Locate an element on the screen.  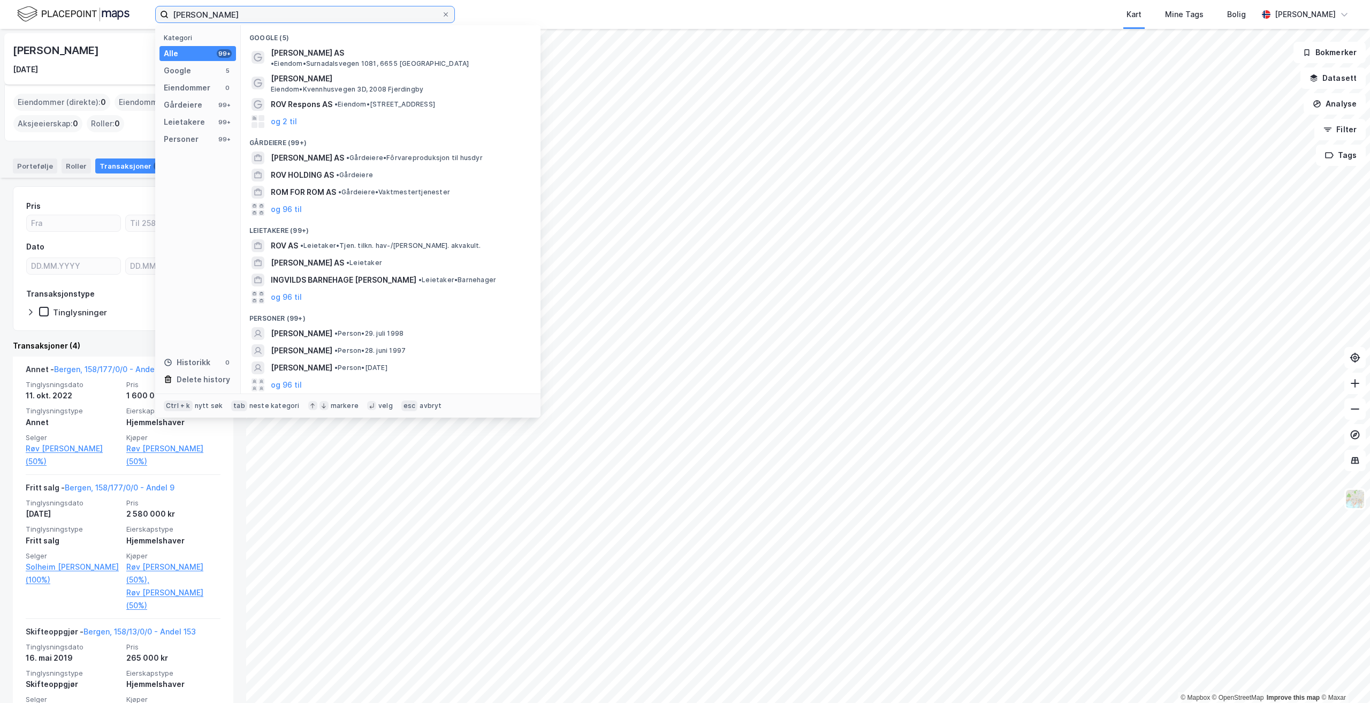
div: Skifteoppgjør is located at coordinates (73, 684).